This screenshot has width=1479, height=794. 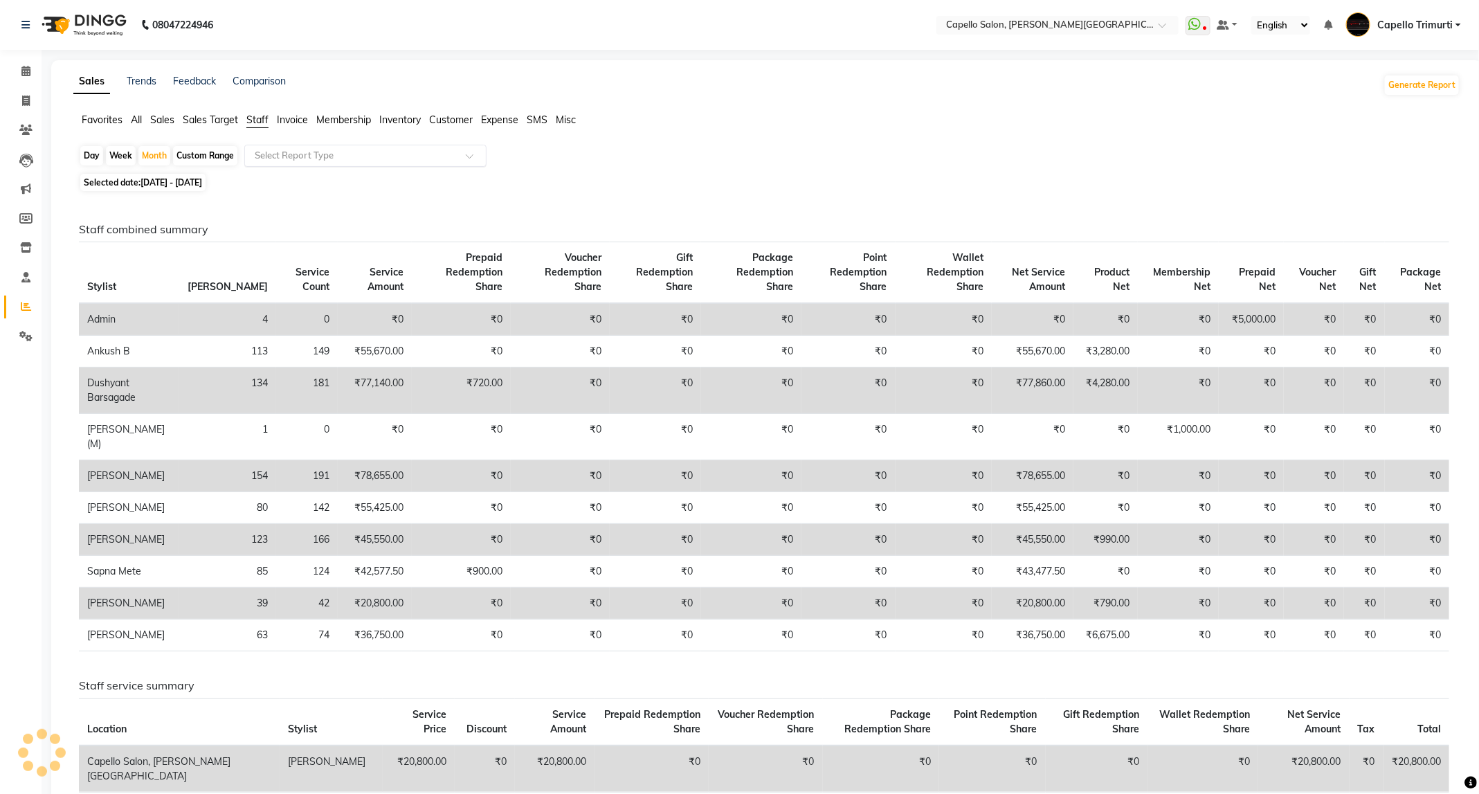 What do you see at coordinates (765, 272) in the screenshot?
I see `span: Package Redemption Share` at bounding box center [765, 272].